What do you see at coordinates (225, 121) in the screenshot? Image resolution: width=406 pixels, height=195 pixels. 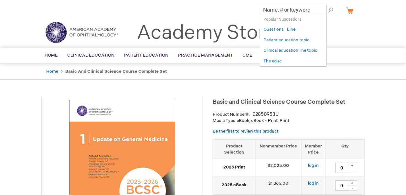 I see `strong: Media Type:` at bounding box center [225, 121].